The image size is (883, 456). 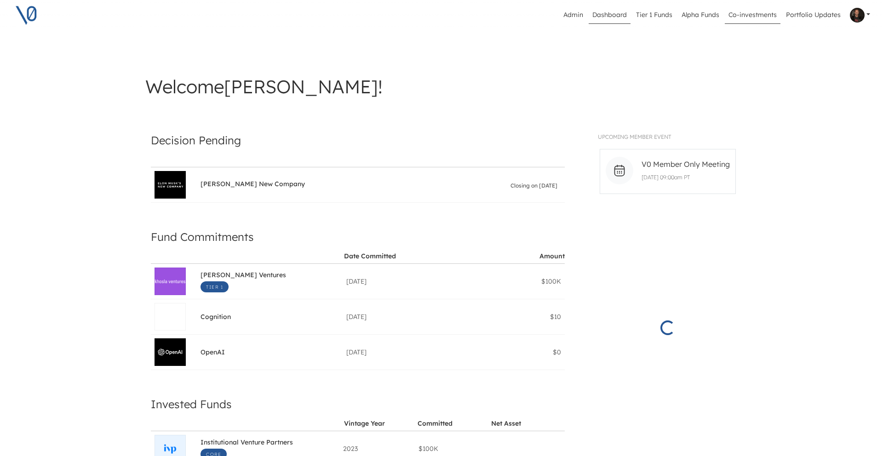 What do you see at coordinates (685, 164) in the screenshot?
I see `span: V0 Member Only Meeting` at bounding box center [685, 164].